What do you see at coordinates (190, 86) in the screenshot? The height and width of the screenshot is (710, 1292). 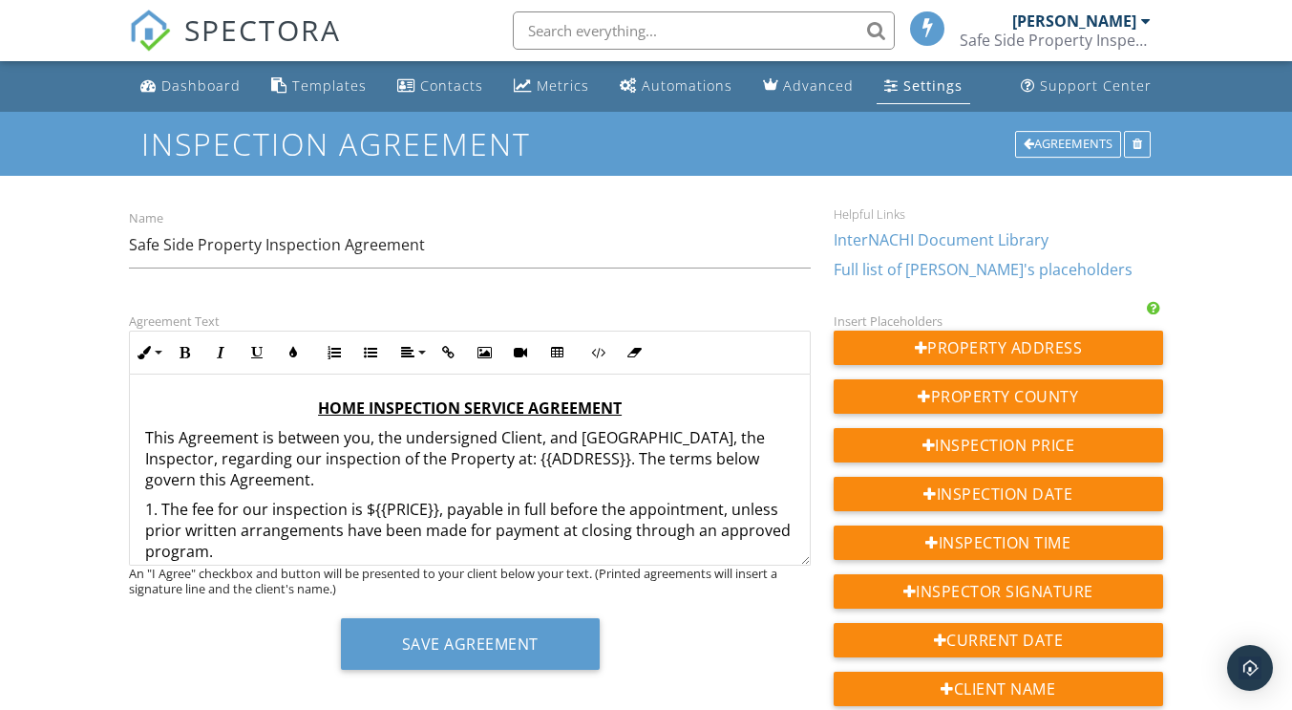 I see `a: Dashboard` at bounding box center [190, 86].